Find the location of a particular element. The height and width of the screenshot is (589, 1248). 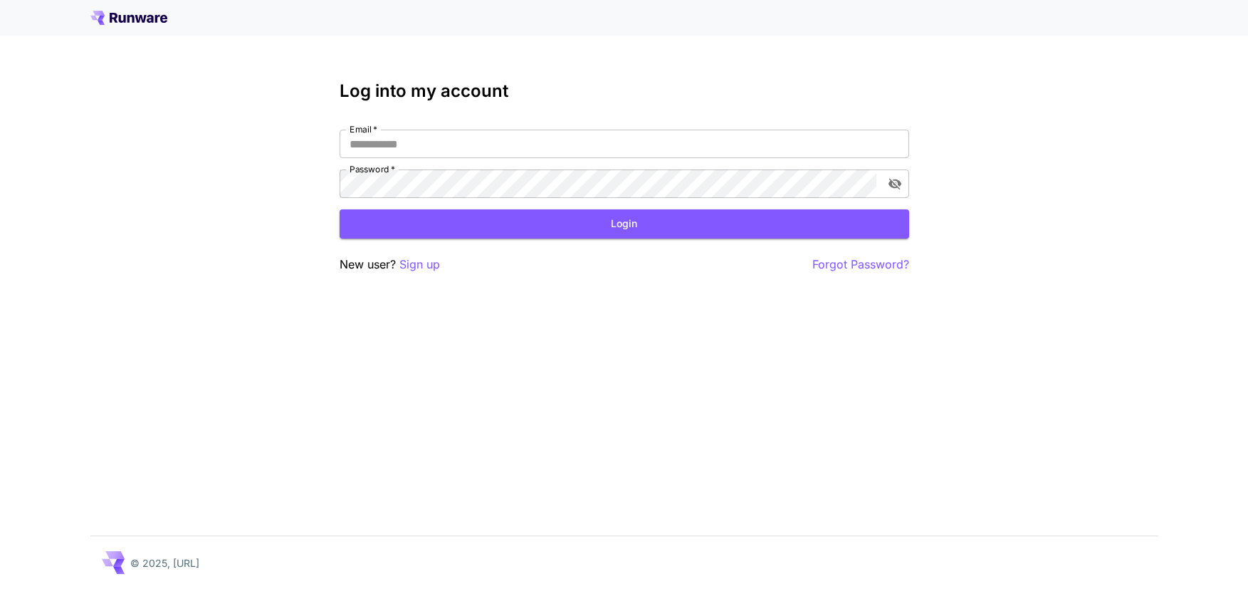

button: Forgot Password? is located at coordinates (861, 264).